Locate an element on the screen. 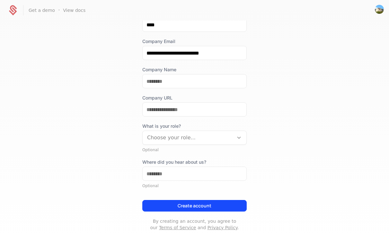 Image resolution: width=389 pixels, height=243 pixels. a: Terms of Service is located at coordinates (177, 228).